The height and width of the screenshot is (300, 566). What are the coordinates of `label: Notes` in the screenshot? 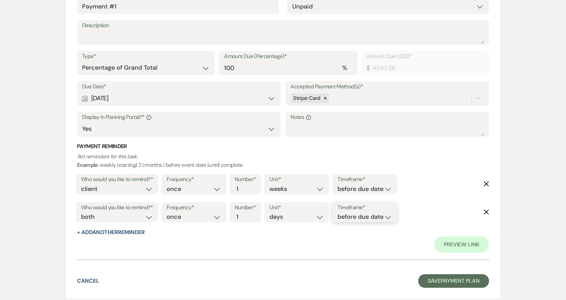 It's located at (387, 117).